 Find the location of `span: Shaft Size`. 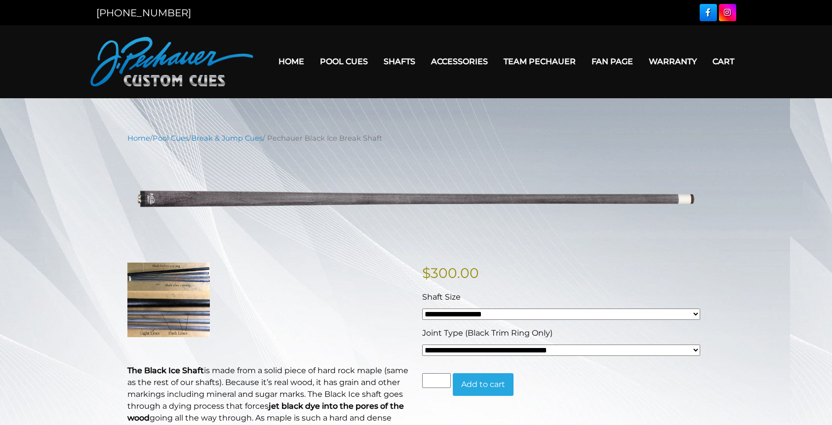

span: Shaft Size is located at coordinates (441, 297).